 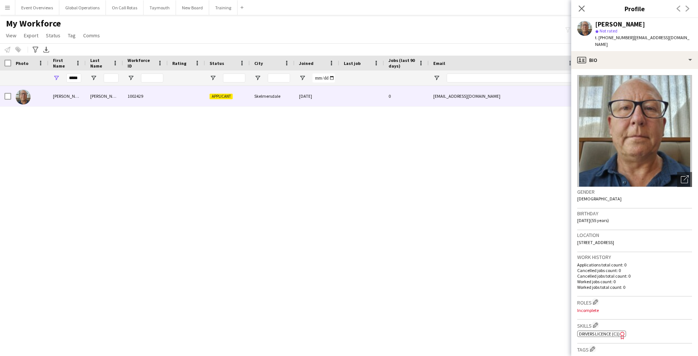 I want to click on input: Email Filter Input, so click(x=510, y=78).